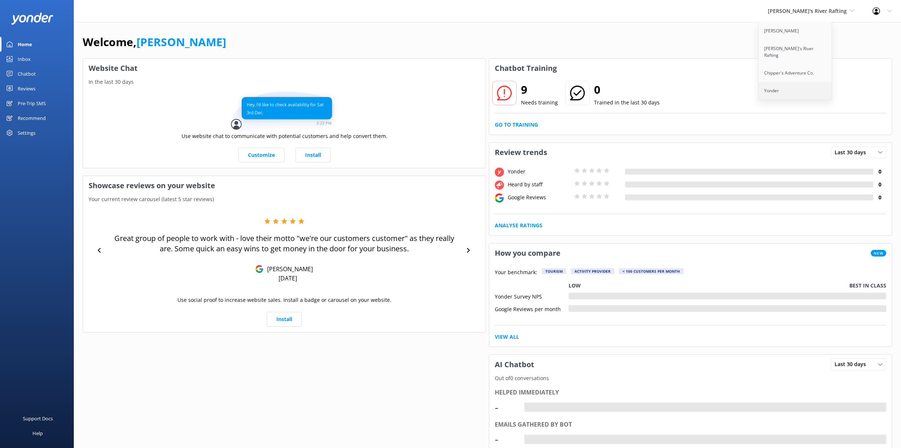  What do you see at coordinates (38, 433) in the screenshot?
I see `div: Help` at bounding box center [38, 433].